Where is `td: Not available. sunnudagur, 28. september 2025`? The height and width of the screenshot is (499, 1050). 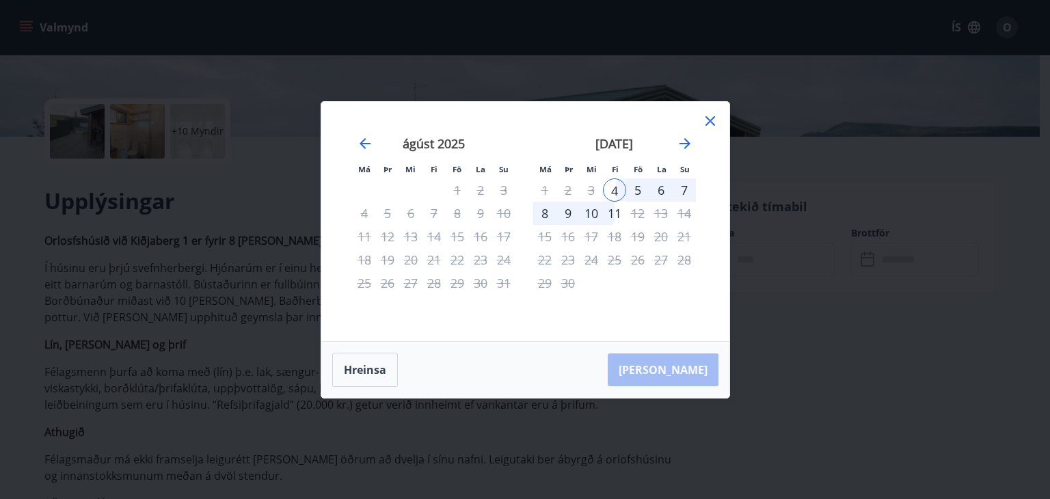 td: Not available. sunnudagur, 28. september 2025 is located at coordinates (684, 260).